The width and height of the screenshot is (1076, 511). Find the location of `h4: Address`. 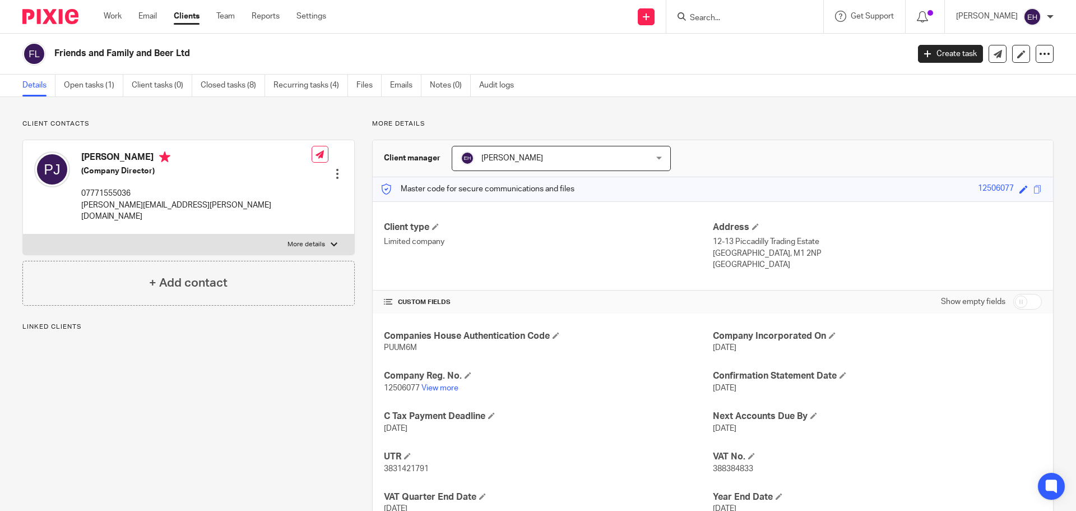

h4: Address is located at coordinates (877, 227).